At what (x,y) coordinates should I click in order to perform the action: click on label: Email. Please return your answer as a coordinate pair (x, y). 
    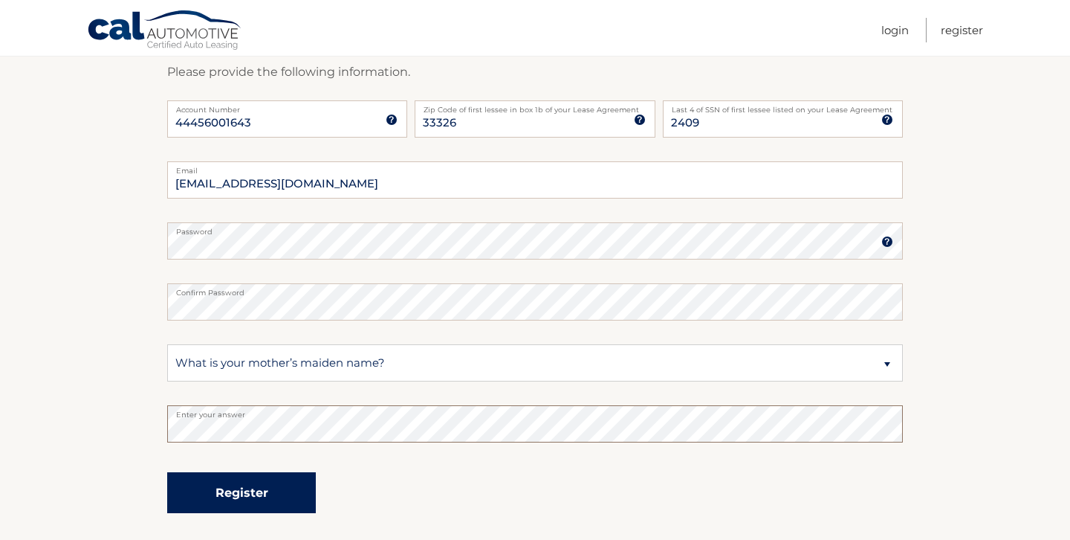
    Looking at the image, I should click on (535, 167).